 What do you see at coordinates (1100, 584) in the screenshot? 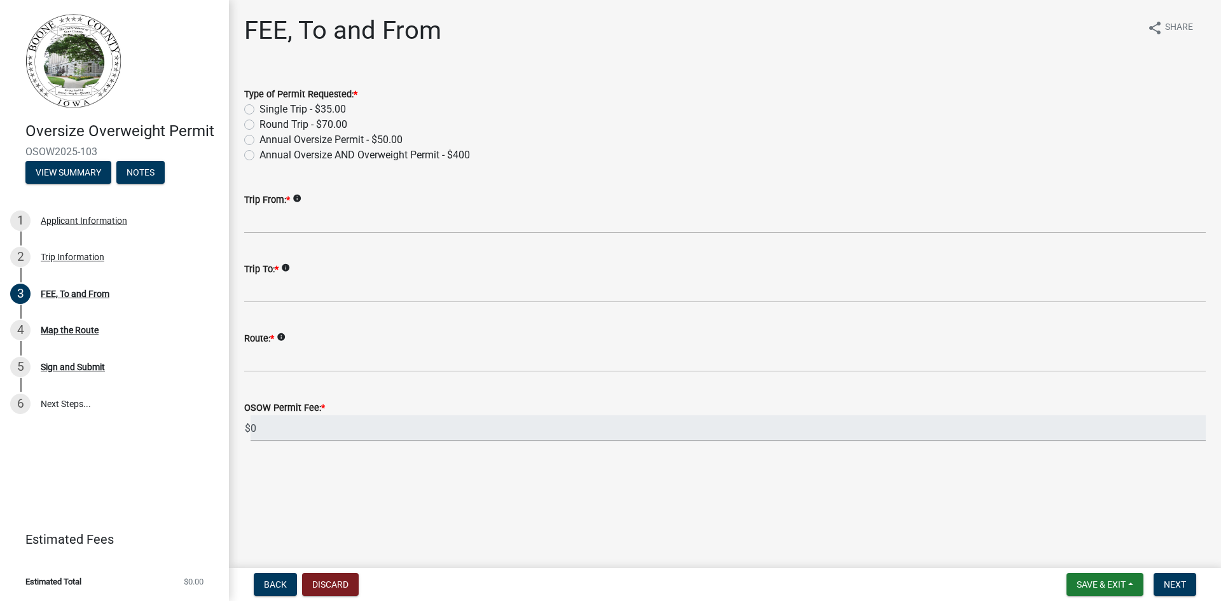
I see `span: Save & Exit` at bounding box center [1100, 584].